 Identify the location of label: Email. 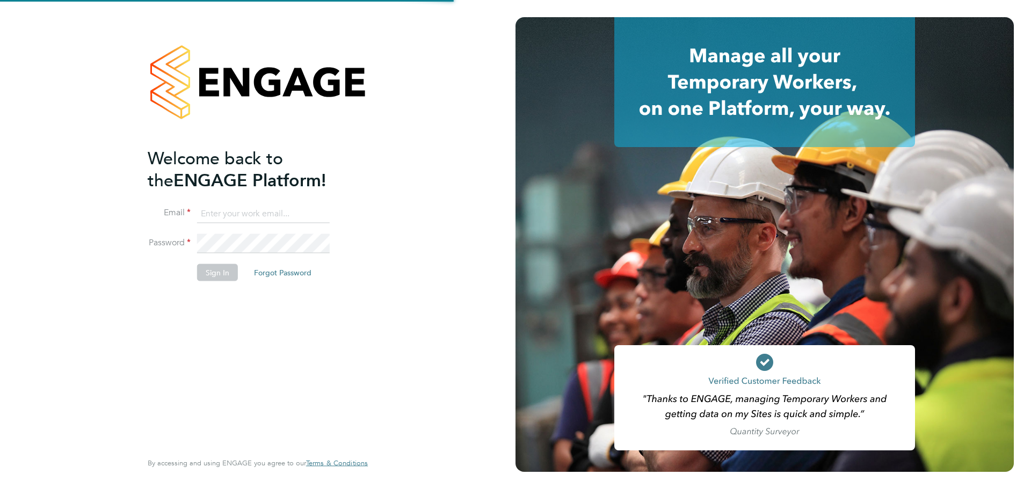
(169, 213).